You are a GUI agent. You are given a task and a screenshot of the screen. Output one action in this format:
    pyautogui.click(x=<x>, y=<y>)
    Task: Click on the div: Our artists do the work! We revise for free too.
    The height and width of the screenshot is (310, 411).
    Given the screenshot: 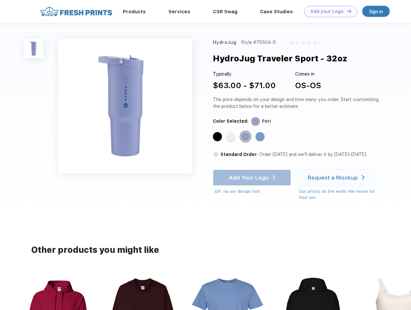 What is the action you would take?
    pyautogui.click(x=340, y=194)
    